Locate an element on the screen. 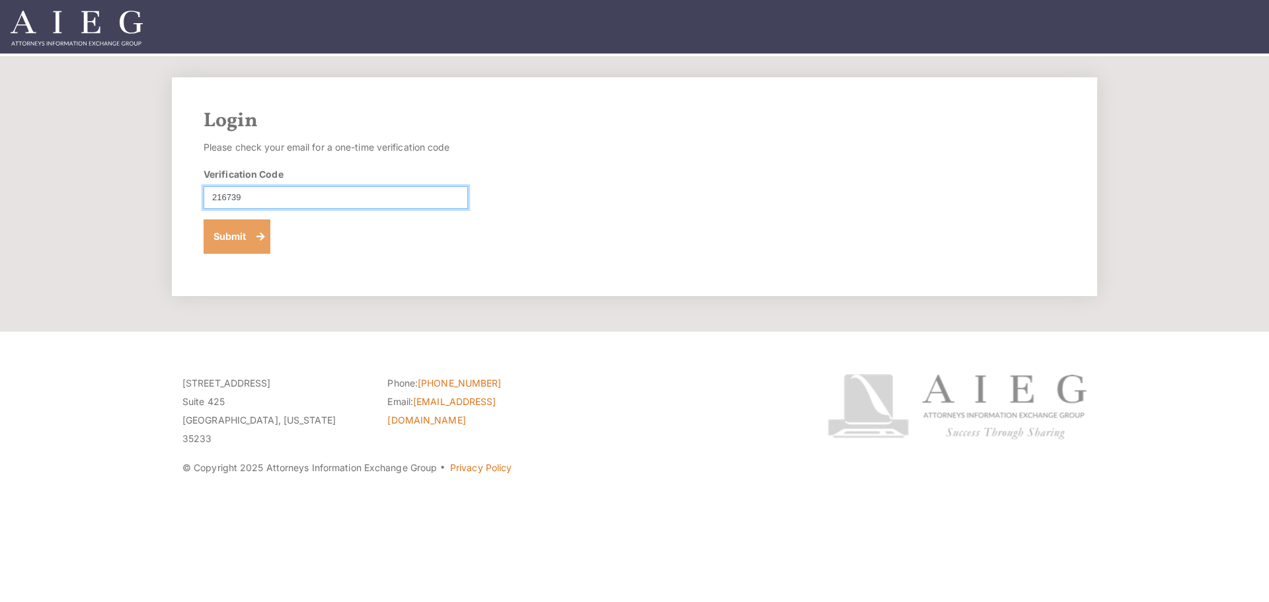 The width and height of the screenshot is (1269, 602). p: Please check your email for a one-time verification code is located at coordinates (336, 147).